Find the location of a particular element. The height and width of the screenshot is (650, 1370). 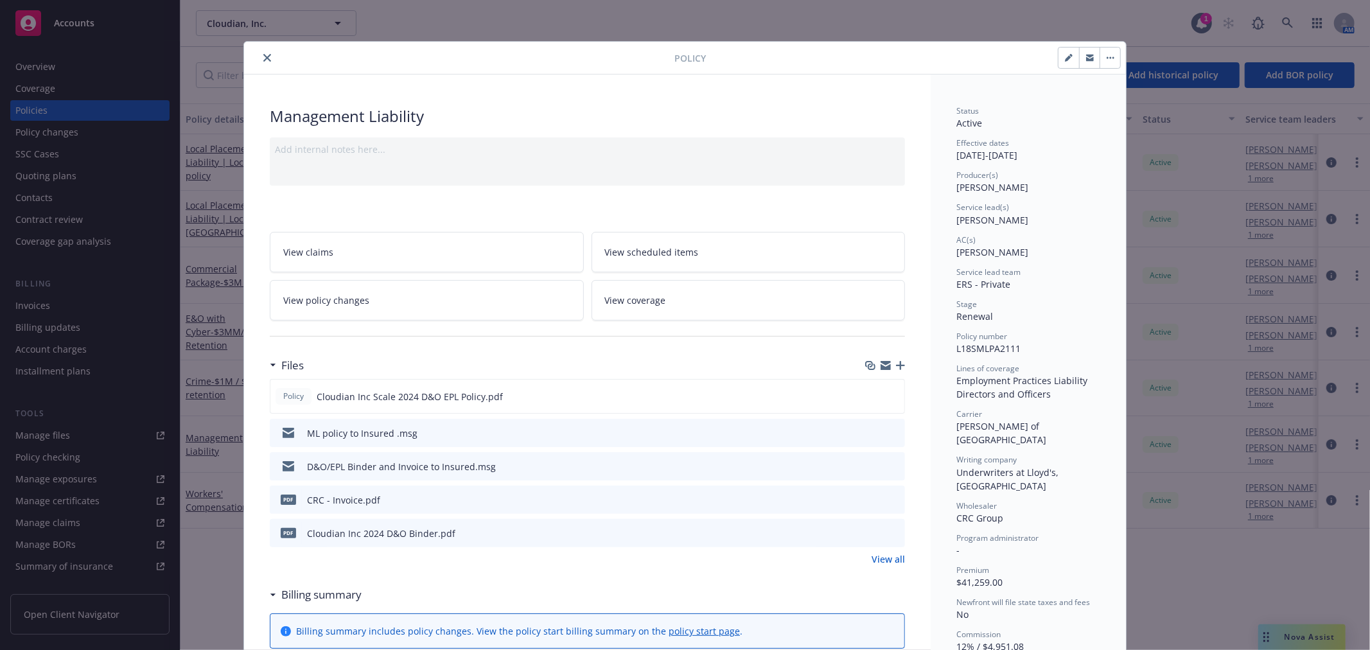

span: View scheduled items is located at coordinates (652, 252).